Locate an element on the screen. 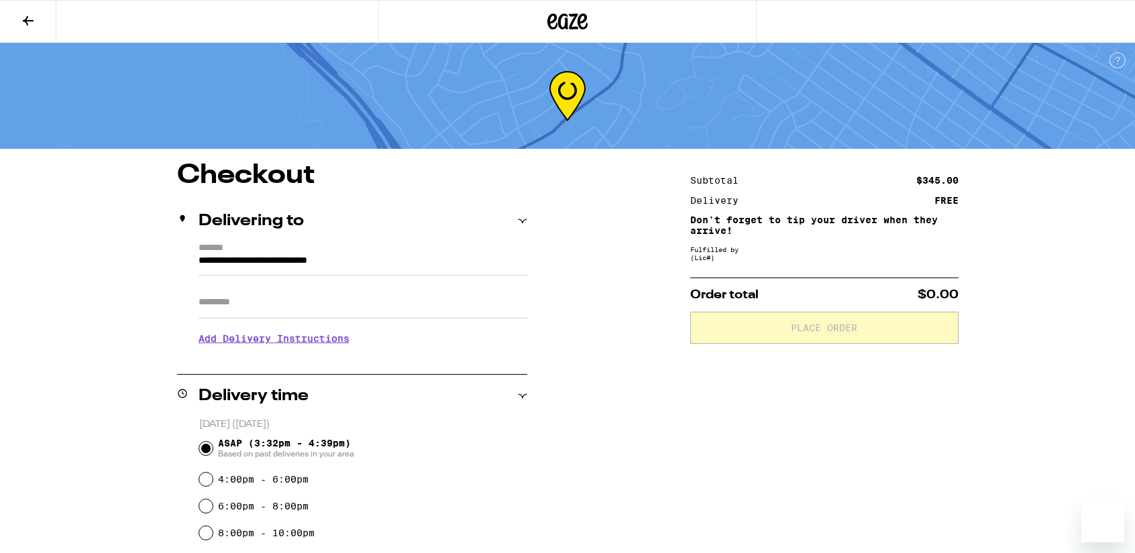  label: 4:00pm - 6:00pm is located at coordinates (263, 479).